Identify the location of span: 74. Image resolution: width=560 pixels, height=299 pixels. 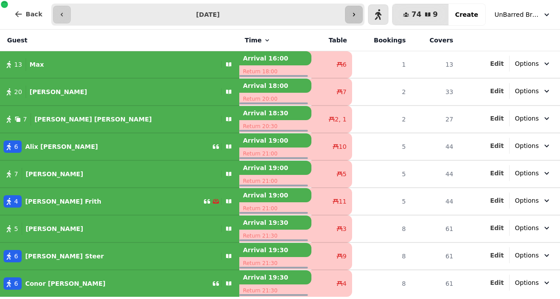
(416, 15).